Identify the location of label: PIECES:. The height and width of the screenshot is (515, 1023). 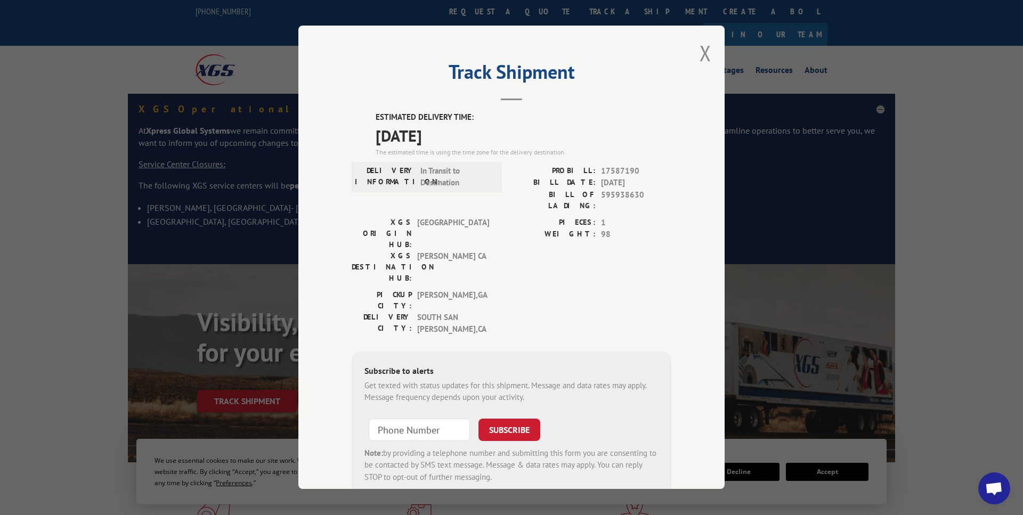
(554, 223).